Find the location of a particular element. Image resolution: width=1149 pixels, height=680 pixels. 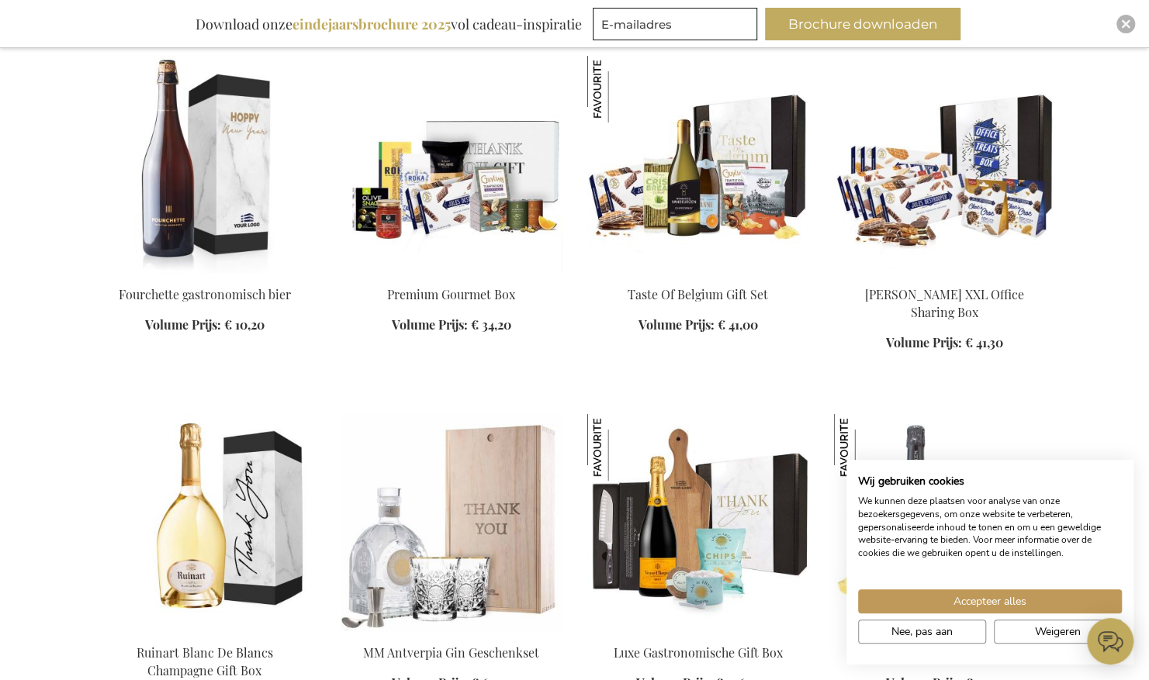

a: Jules Destrooper XXL Office Sharing Box is located at coordinates (945, 274).